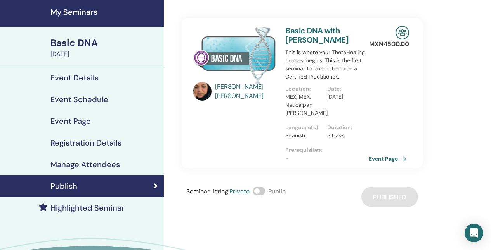 This screenshot has height=250, width=491. Describe the element at coordinates (87, 208) in the screenshot. I see `h4: Highlighted Seminar` at that location.